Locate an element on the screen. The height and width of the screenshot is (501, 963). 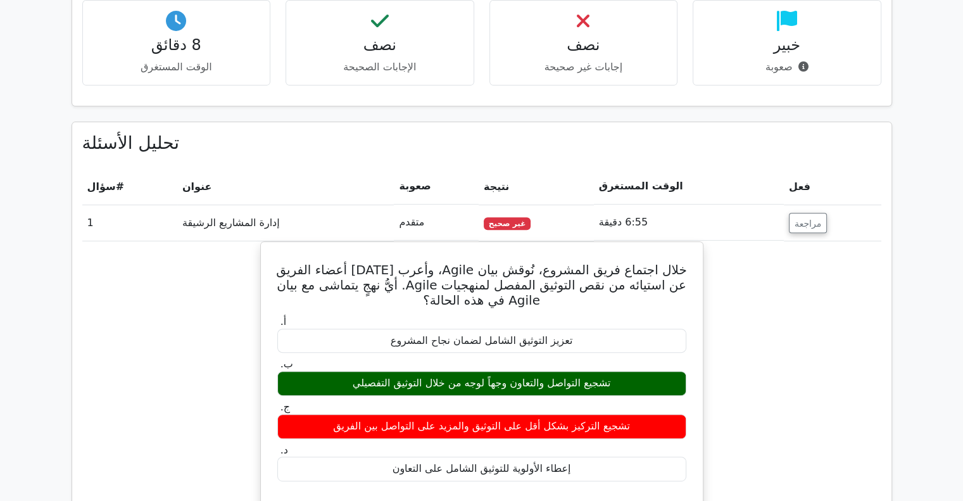
font: تعزيز التوثيق الشامل لضمان نجاح المشروع is located at coordinates (481, 340).